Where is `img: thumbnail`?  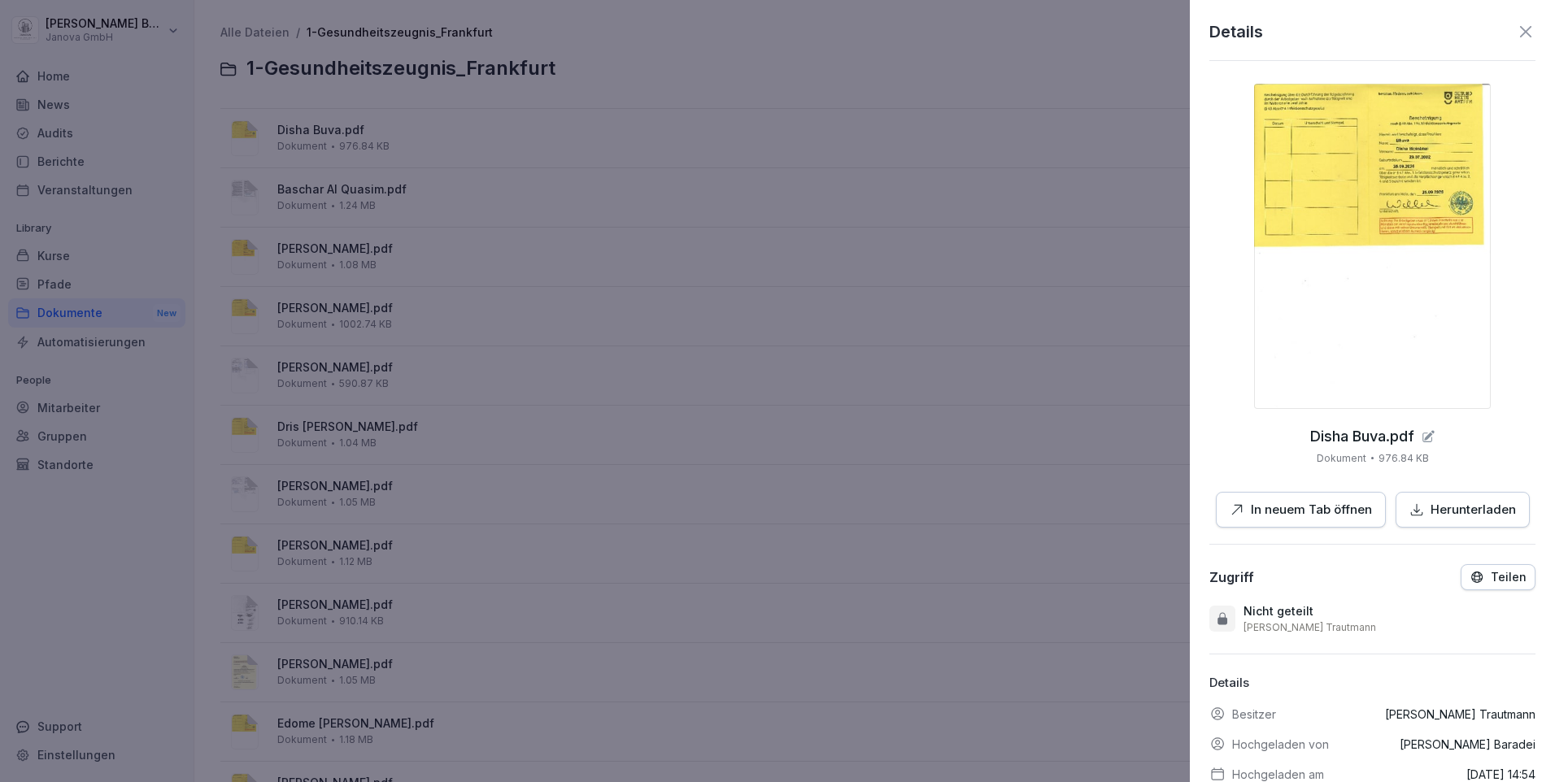 img: thumbnail is located at coordinates (1372, 246).